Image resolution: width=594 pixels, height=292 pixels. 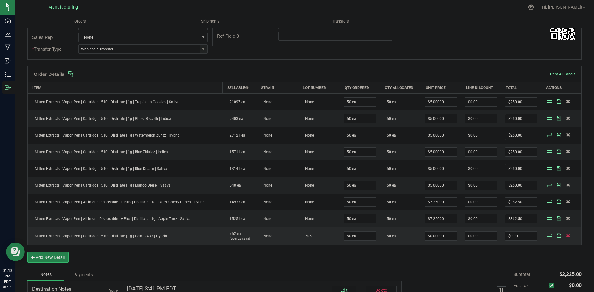 What do you see at coordinates (239, 88) in the screenshot?
I see `th: Sellable` at bounding box center [239, 88].